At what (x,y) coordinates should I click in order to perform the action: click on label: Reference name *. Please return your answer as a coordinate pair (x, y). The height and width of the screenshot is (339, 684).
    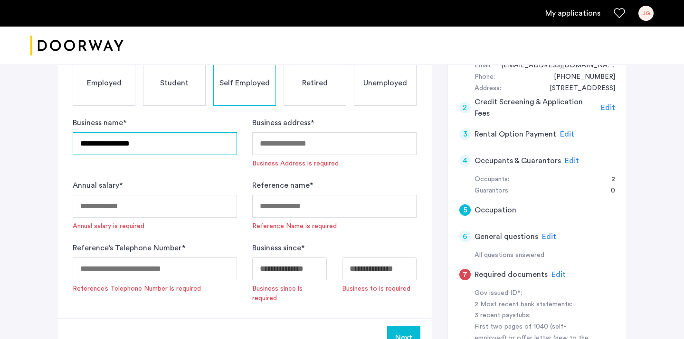
    Looking at the image, I should click on (283, 186).